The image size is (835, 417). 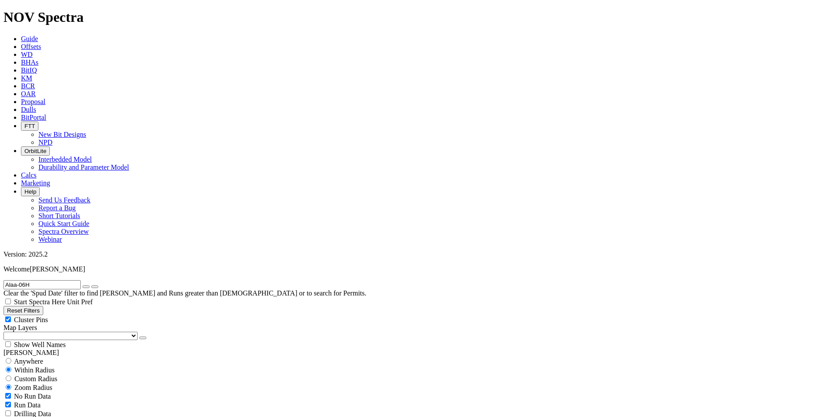 I want to click on p: Welcome, so click(x=417, y=269).